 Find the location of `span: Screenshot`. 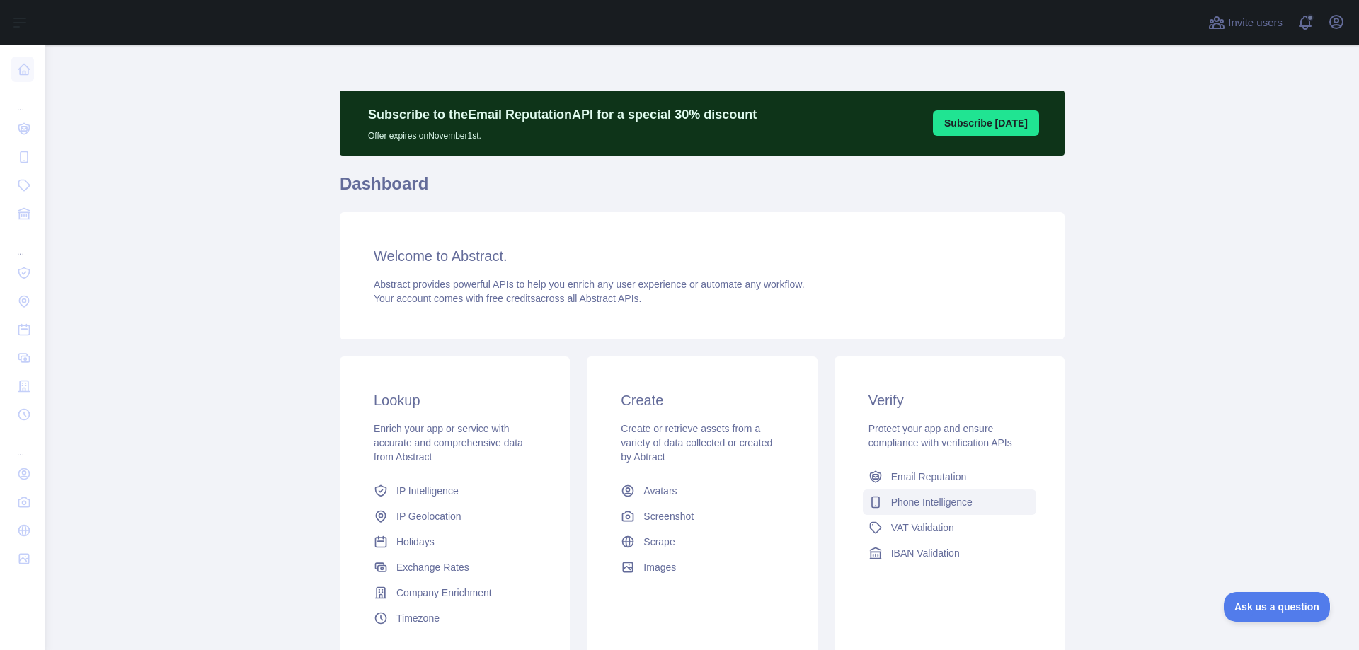

span: Screenshot is located at coordinates (668, 517).